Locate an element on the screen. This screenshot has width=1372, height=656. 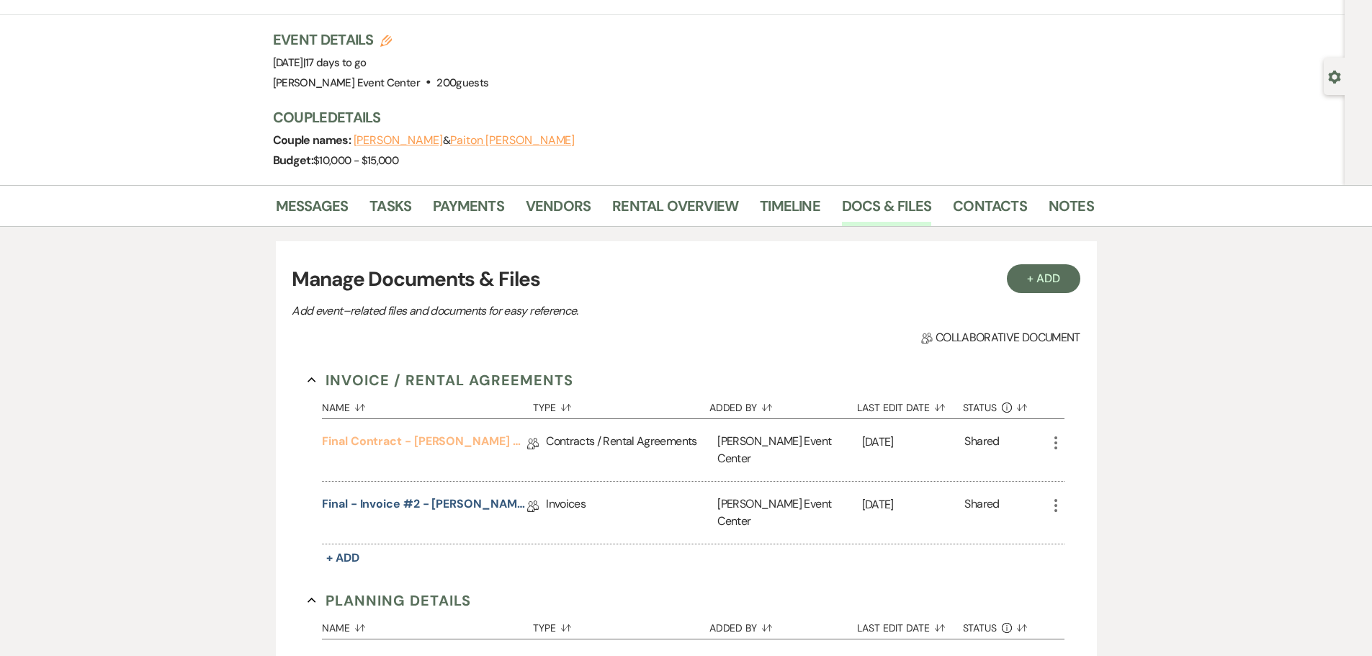
button: Planning Details is located at coordinates (389, 601).